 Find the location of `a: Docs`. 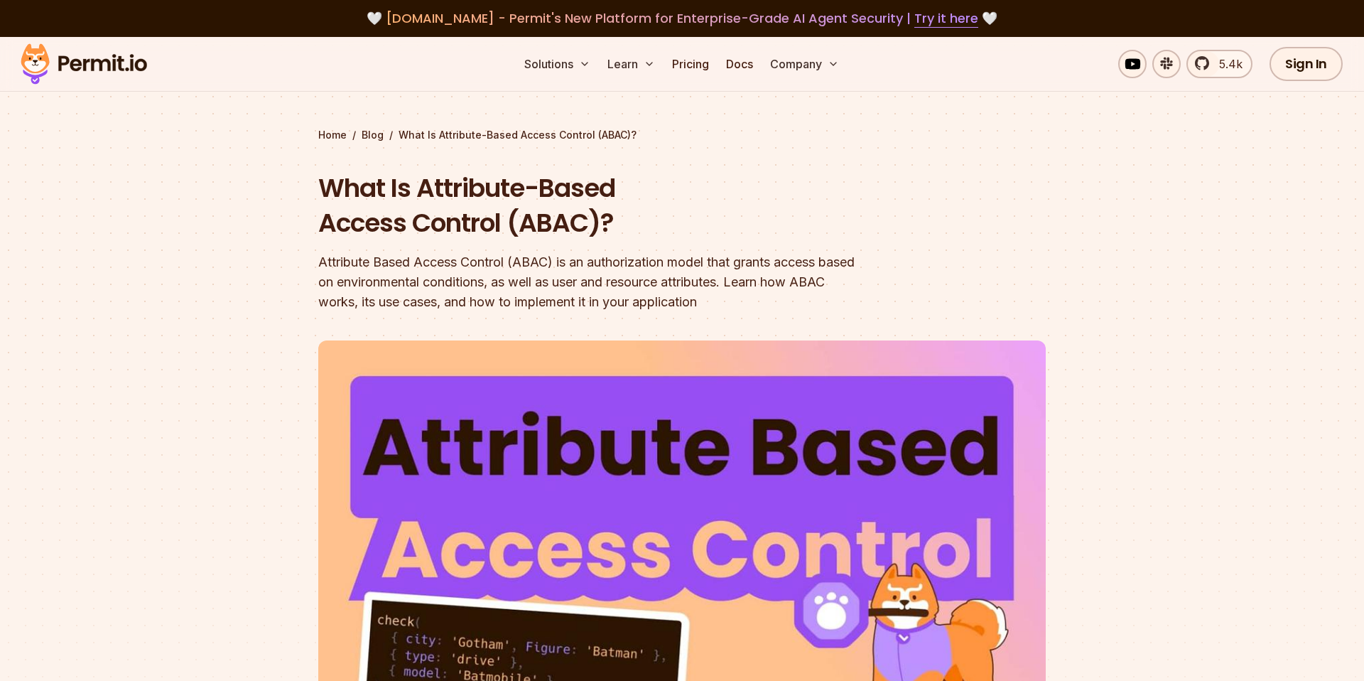

a: Docs is located at coordinates (740, 64).